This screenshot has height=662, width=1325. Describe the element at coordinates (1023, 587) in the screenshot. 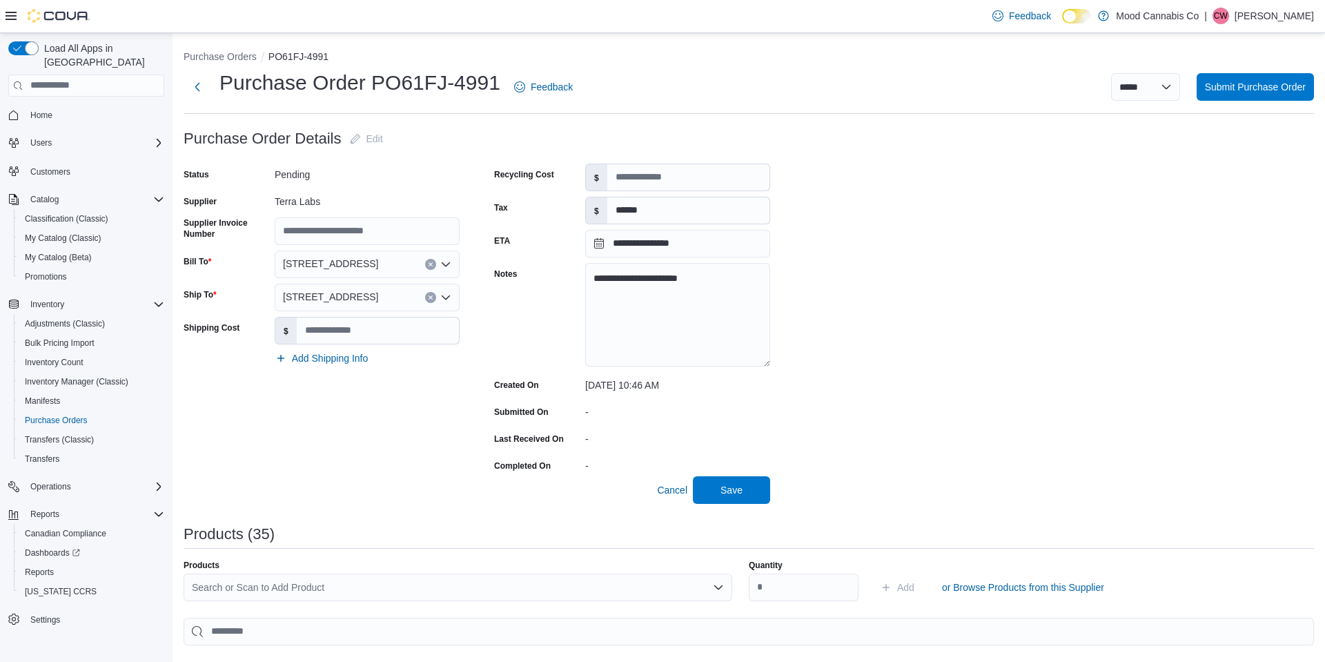

I see `span: or Browse Products from this Supplier` at that location.